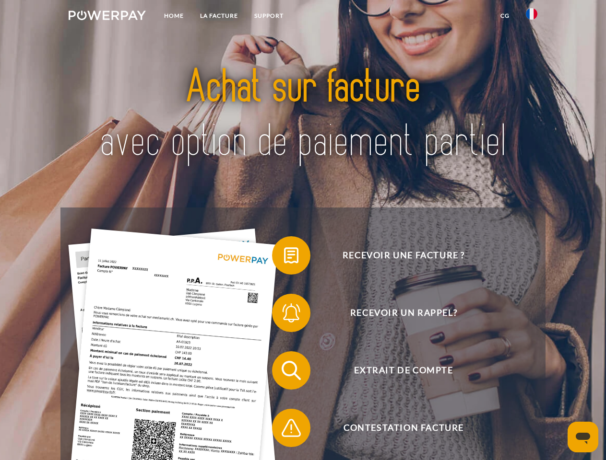 This screenshot has width=606, height=460. Describe the element at coordinates (397, 313) in the screenshot. I see `a: Recevoir un rappel?` at that location.